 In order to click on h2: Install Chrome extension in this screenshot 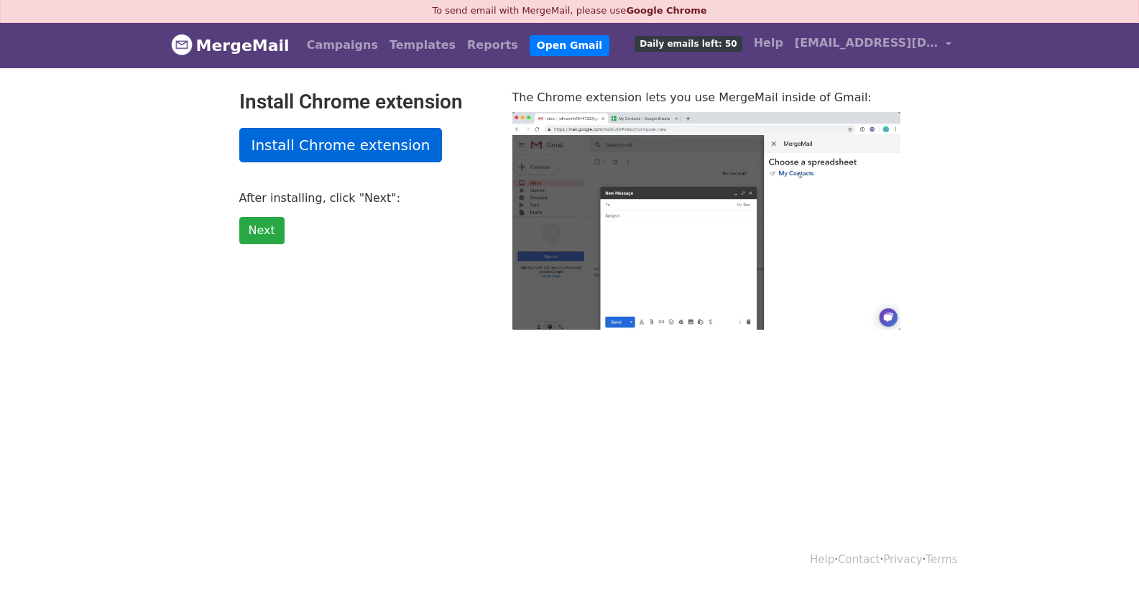, I will do `click(365, 102)`.